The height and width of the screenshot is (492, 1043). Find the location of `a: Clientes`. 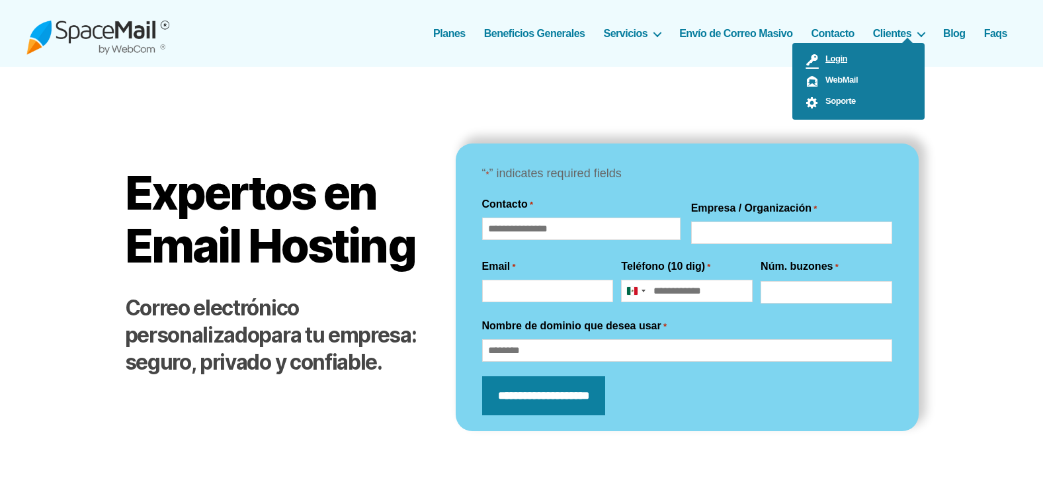

a: Clientes is located at coordinates (899, 33).